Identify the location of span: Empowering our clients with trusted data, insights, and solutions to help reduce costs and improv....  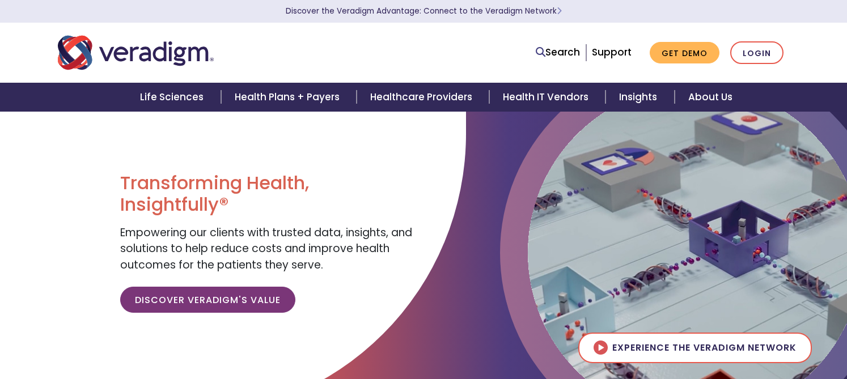
(266, 249).